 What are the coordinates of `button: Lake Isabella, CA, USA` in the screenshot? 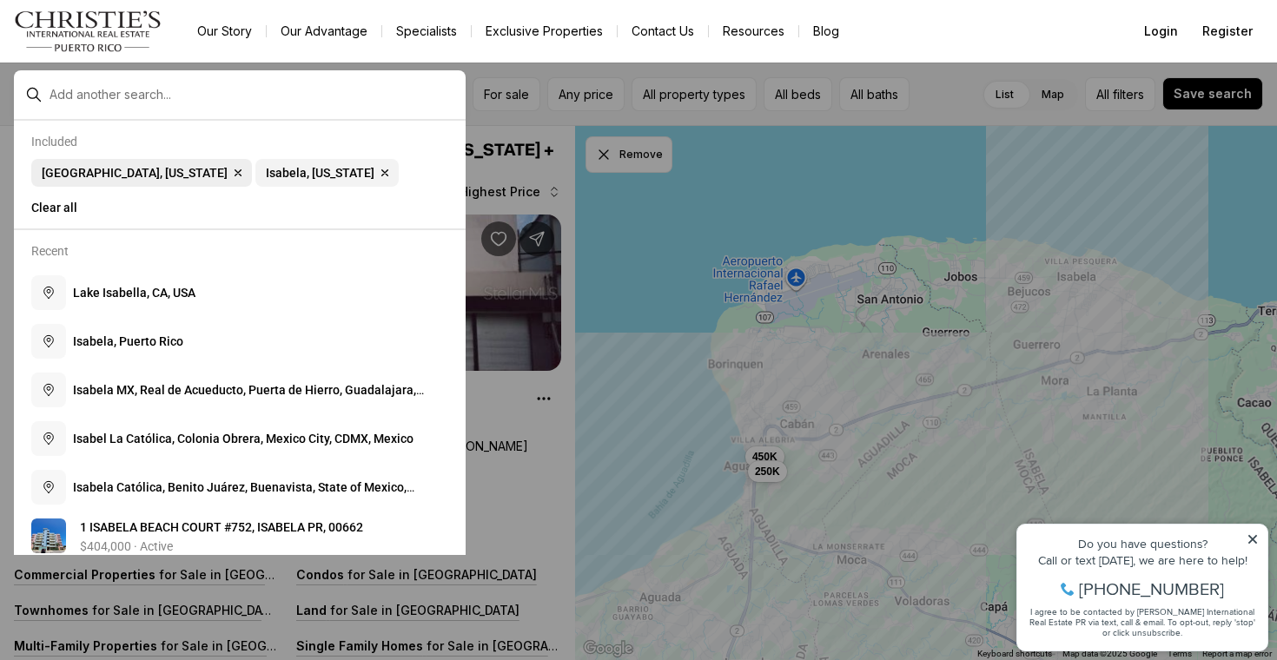 It's located at (240, 293).